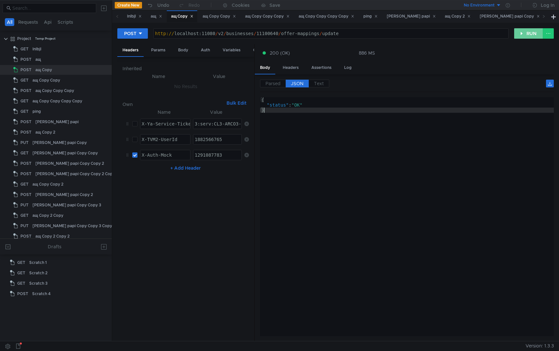 This screenshot has height=351, width=559. What do you see at coordinates (173, 104) in the screenshot?
I see `h6: Own` at bounding box center [173, 104].